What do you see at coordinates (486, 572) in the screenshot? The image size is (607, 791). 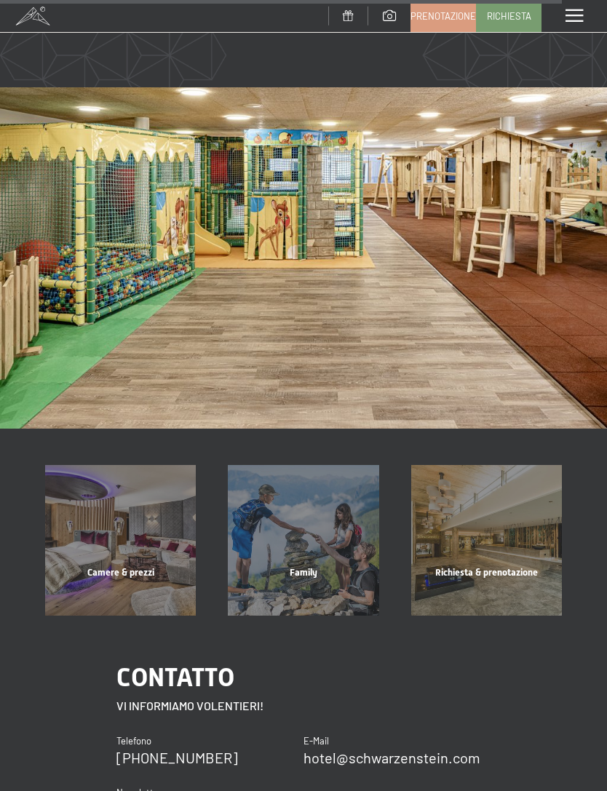 I see `span: Richiesta & prenotazione` at bounding box center [486, 572].